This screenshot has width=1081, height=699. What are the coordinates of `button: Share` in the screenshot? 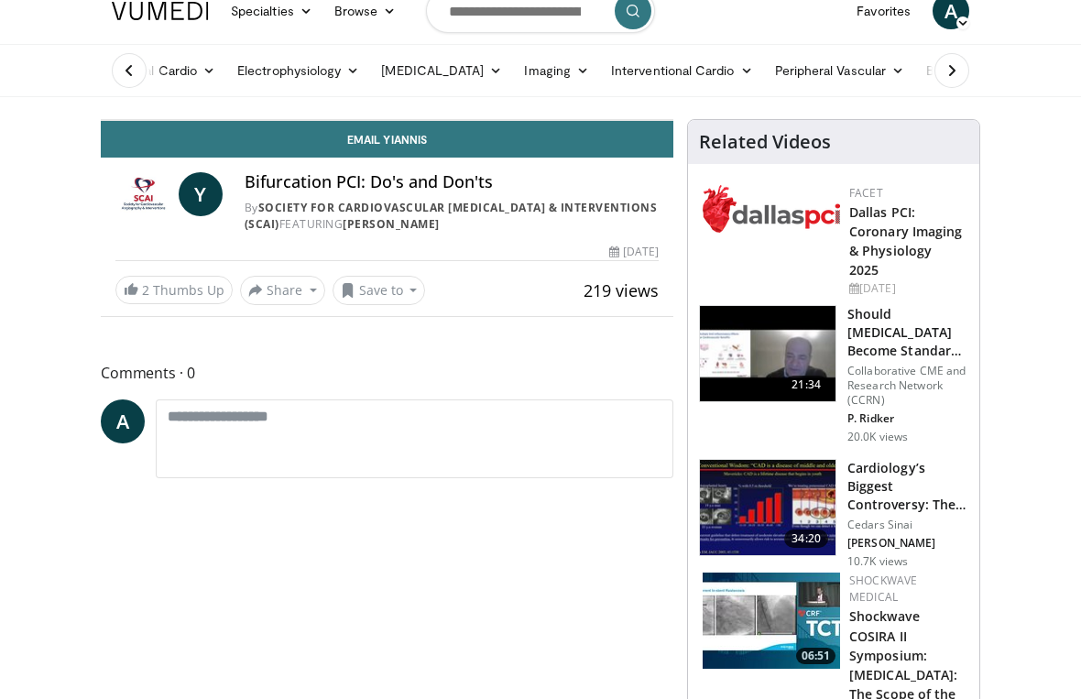 It's located at (282, 290).